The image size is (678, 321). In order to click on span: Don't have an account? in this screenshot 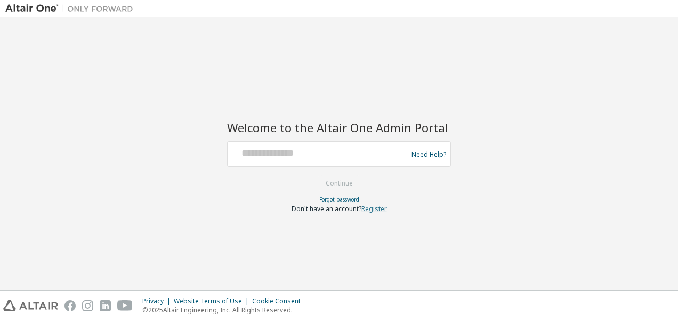, I will do `click(326, 208)`.